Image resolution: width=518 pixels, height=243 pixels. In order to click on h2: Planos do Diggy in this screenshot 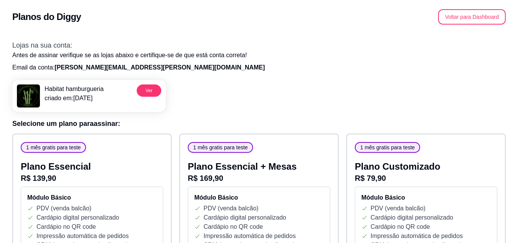, I will do `click(46, 17)`.